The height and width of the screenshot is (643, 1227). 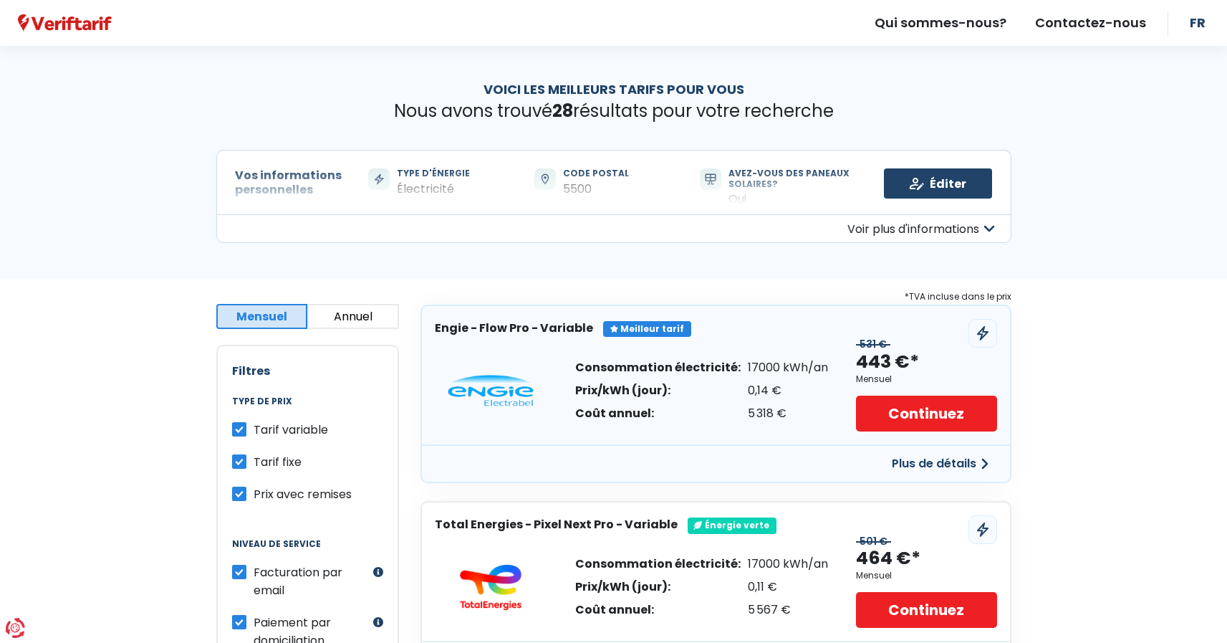 I want to click on h3: Total Energies - Pixel Next Pro - Variable, so click(x=556, y=524).